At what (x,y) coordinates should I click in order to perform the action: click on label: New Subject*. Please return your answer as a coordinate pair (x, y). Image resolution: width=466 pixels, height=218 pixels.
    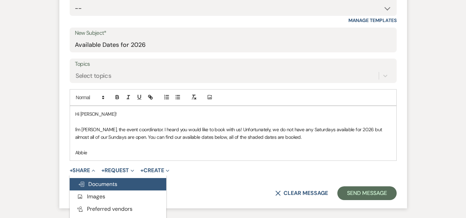
    Looking at the image, I should click on (233, 33).